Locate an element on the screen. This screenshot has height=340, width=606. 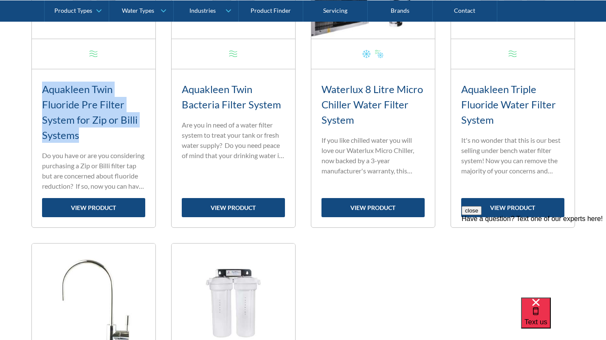
div: Industries is located at coordinates (202, 10).